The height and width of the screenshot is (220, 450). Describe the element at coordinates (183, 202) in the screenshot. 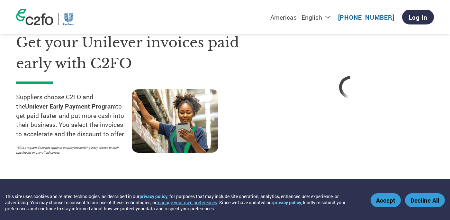

I see `div: This site uses cookies and related technologies, as described in our , for purposes that may incl...` at that location.